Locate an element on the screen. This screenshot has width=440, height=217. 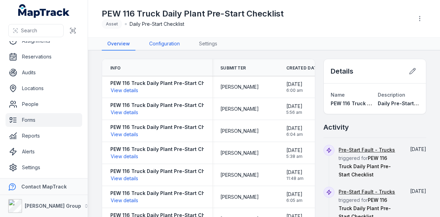
a: People is located at coordinates (44, 104).